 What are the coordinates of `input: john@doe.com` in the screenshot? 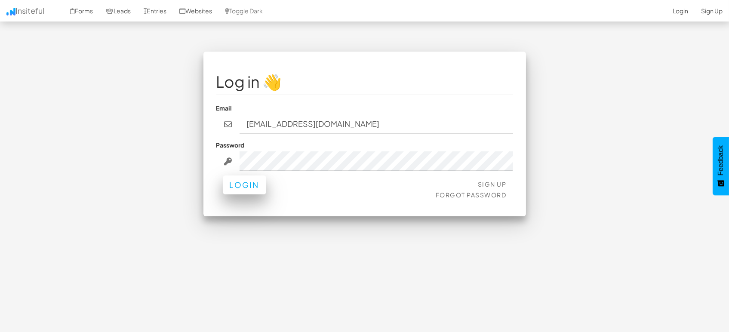 It's located at (376, 124).